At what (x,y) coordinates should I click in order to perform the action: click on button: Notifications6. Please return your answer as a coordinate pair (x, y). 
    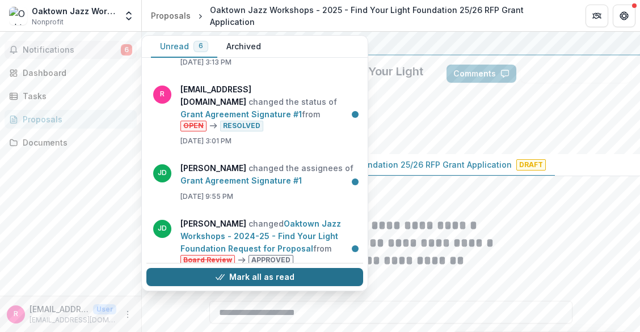
    Looking at the image, I should click on (70, 50).